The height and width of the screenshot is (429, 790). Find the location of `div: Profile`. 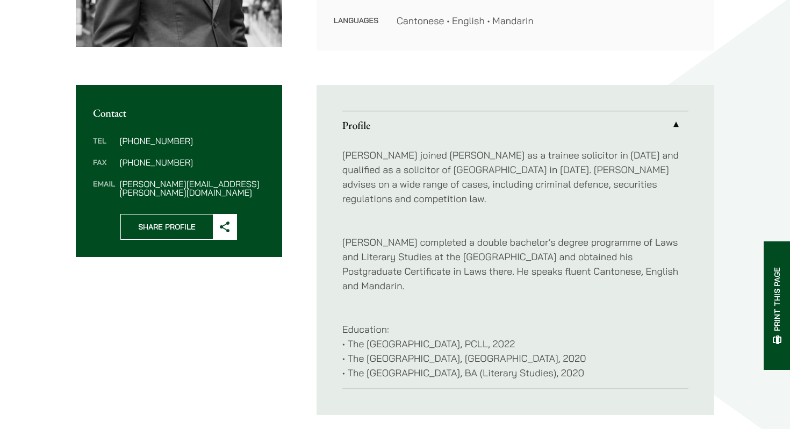

div: Profile is located at coordinates (515, 264).